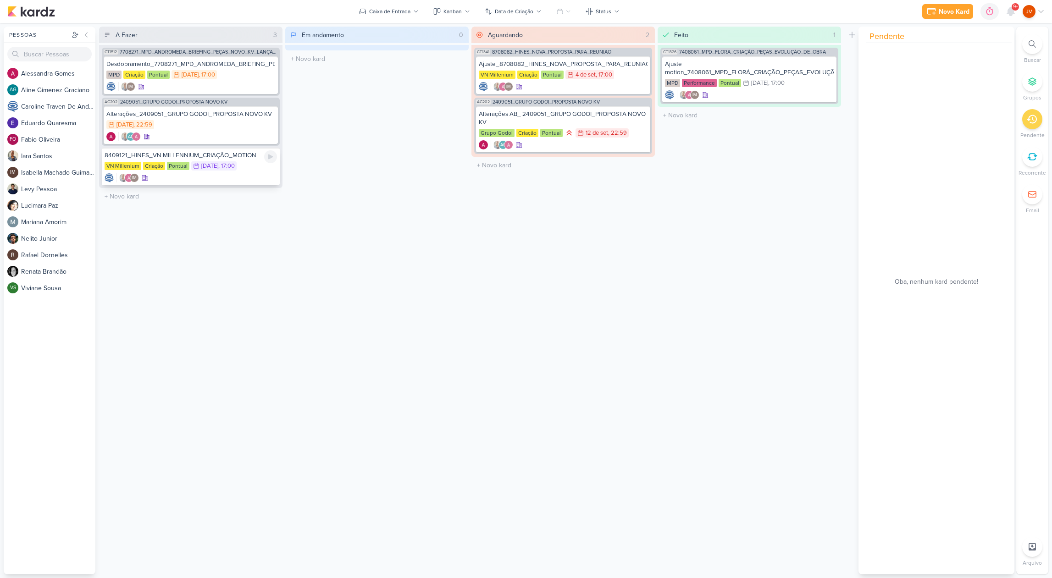 The image size is (1052, 578). Describe the element at coordinates (483, 52) in the screenshot. I see `span: CT1341` at that location.